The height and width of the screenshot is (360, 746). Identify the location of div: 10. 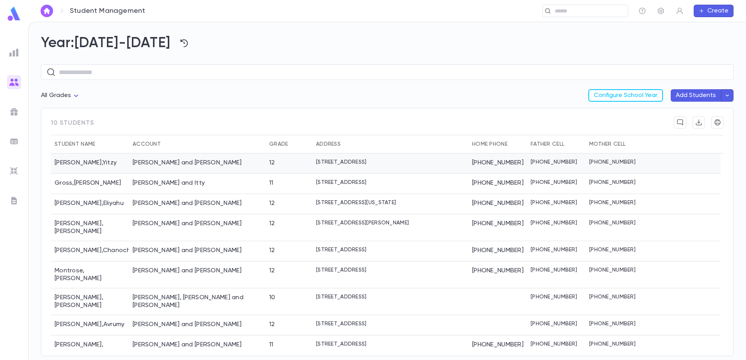
(272, 298).